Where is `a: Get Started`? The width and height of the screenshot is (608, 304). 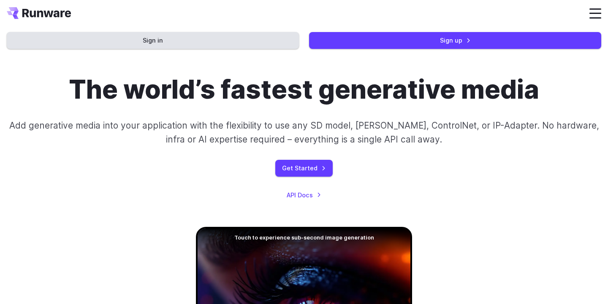
a: Get Started is located at coordinates (304, 168).